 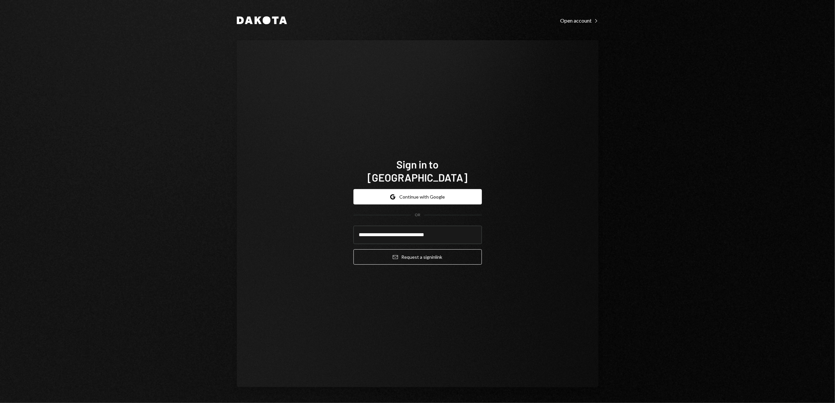 What do you see at coordinates (579, 20) in the screenshot?
I see `a: Open account` at bounding box center [579, 20].